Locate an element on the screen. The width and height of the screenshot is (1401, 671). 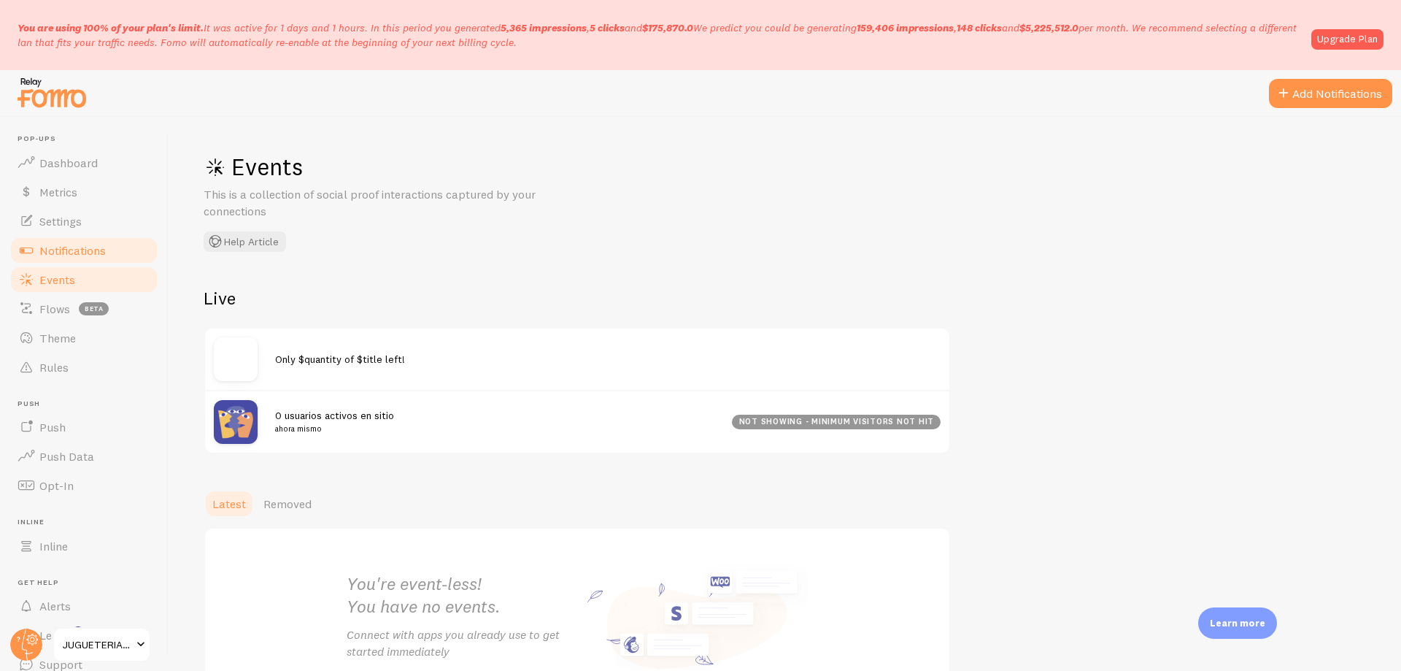
button: Help Article is located at coordinates (244, 242).